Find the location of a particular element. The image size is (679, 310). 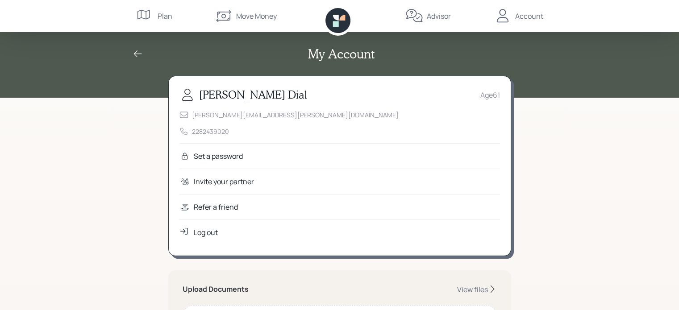

div: Invite your partner is located at coordinates (224, 182).